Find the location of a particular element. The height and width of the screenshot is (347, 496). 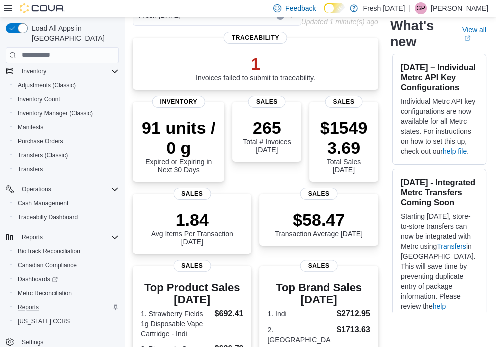

button: Manifests is located at coordinates (66, 127).